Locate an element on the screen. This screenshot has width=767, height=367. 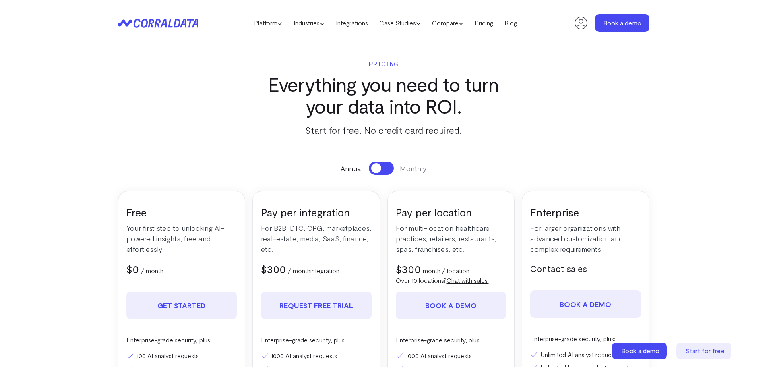
a: integration is located at coordinates (325, 270).